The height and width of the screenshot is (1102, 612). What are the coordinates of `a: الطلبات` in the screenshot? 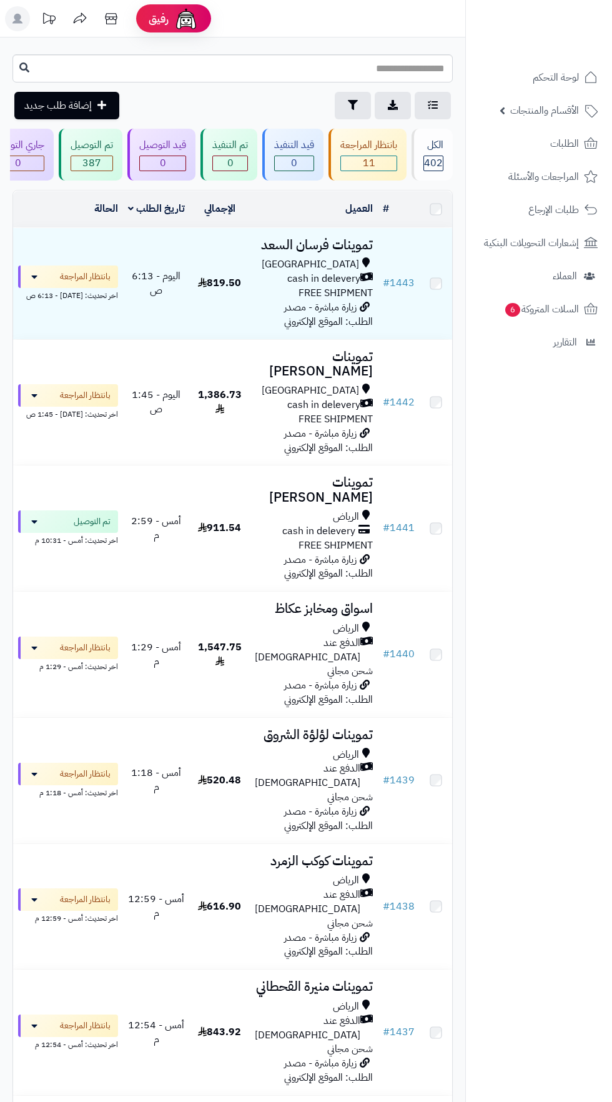 It's located at (539, 144).